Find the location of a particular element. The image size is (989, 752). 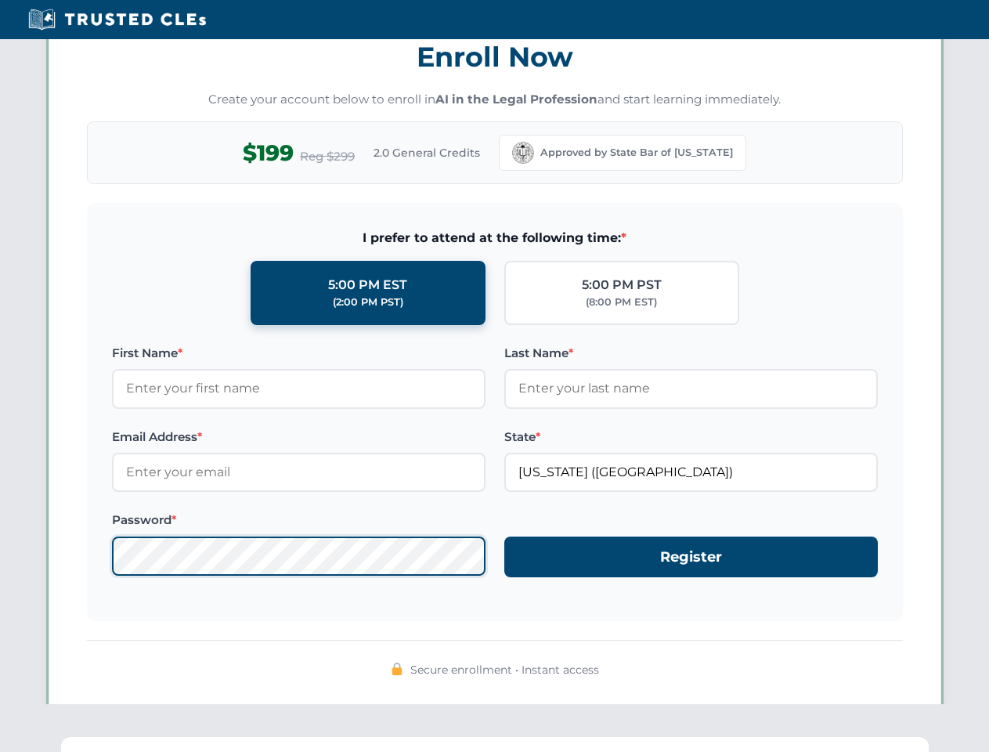

input: California (CA) is located at coordinates (691, 472).